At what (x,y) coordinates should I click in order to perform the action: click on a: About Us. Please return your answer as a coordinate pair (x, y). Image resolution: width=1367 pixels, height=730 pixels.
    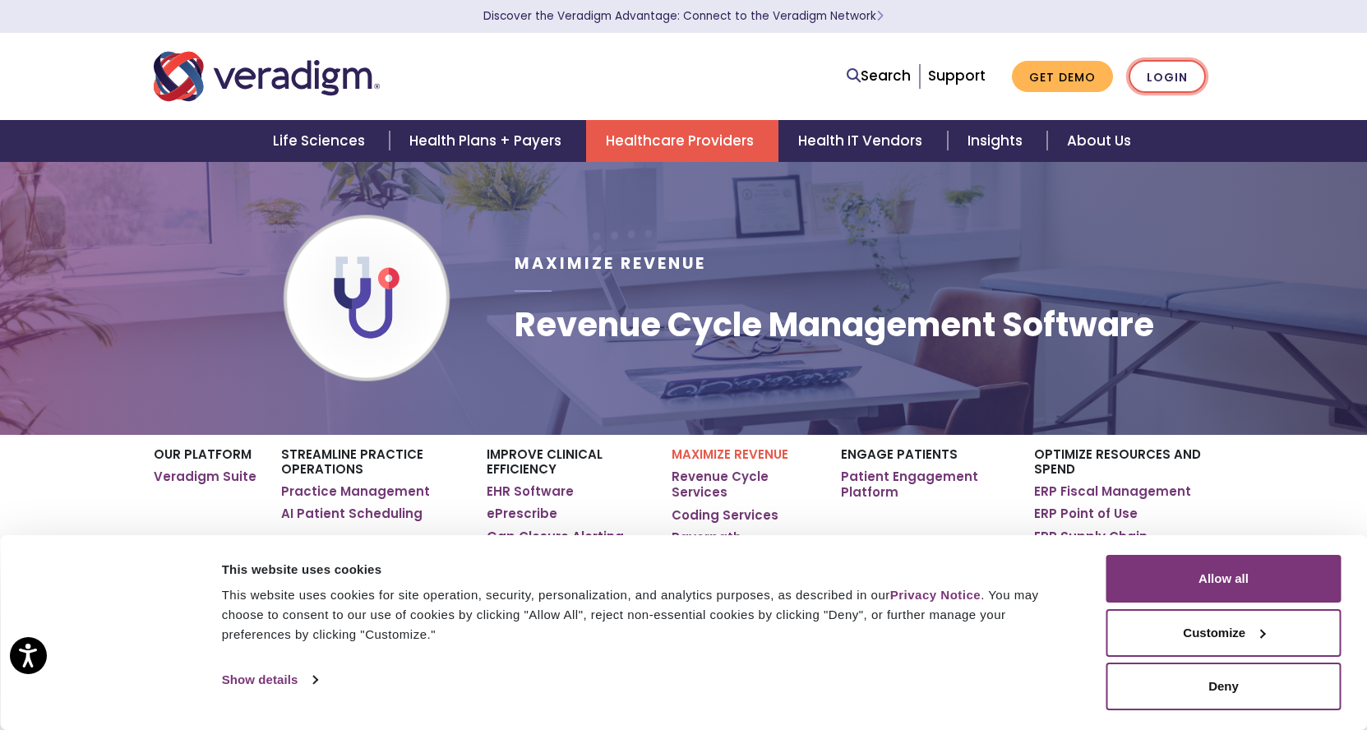
    Looking at the image, I should click on (1099, 141).